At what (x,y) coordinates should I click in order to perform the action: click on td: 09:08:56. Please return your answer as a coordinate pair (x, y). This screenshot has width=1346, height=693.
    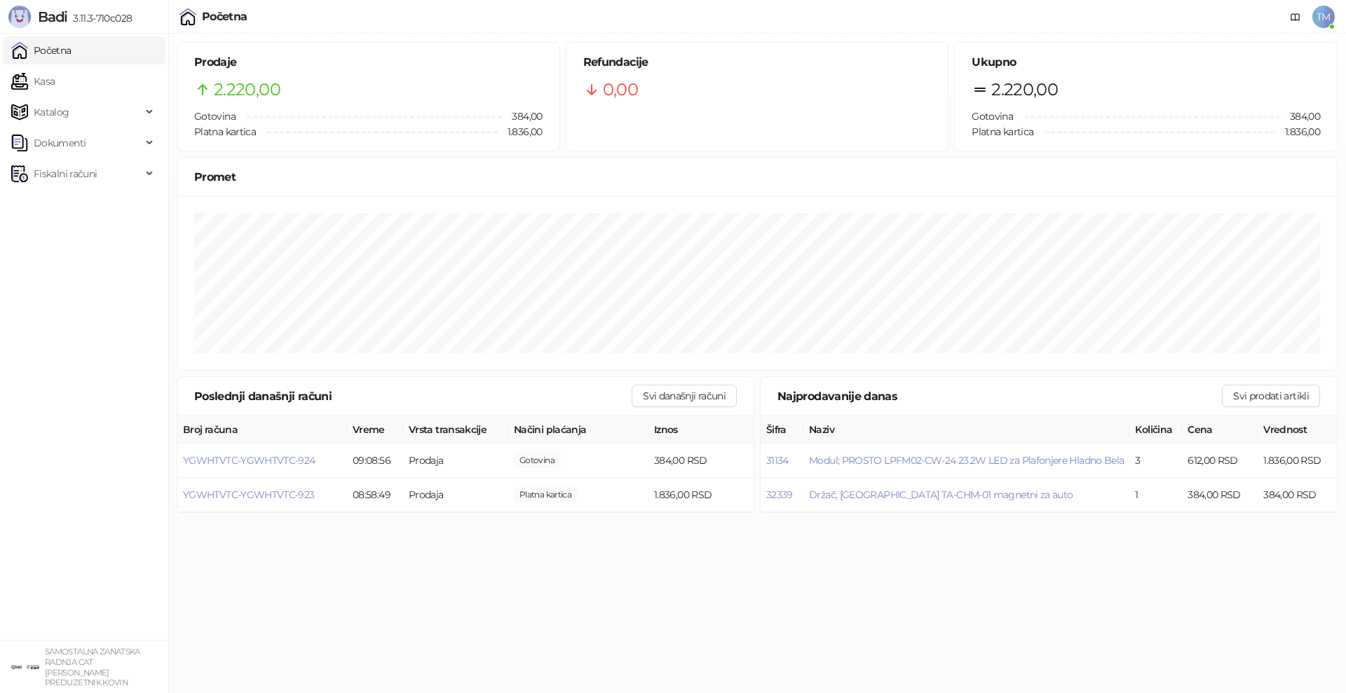
    Looking at the image, I should click on (375, 461).